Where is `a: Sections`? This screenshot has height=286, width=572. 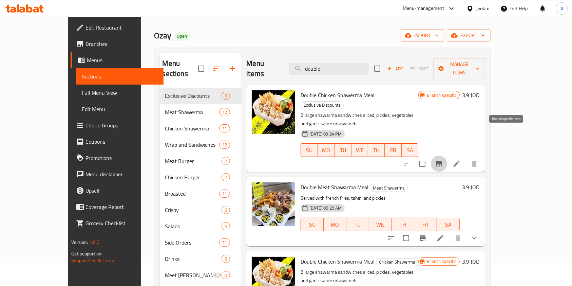
a: Sections is located at coordinates (120, 76).